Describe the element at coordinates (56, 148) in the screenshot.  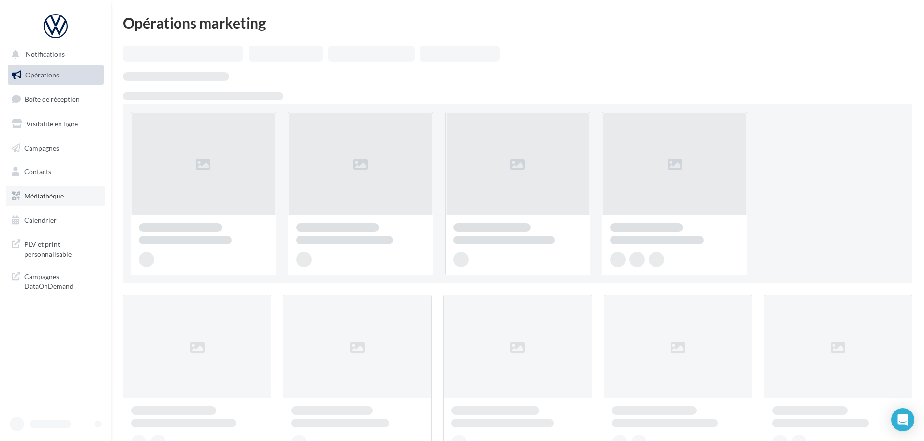
I see `a: Campagnes` at that location.